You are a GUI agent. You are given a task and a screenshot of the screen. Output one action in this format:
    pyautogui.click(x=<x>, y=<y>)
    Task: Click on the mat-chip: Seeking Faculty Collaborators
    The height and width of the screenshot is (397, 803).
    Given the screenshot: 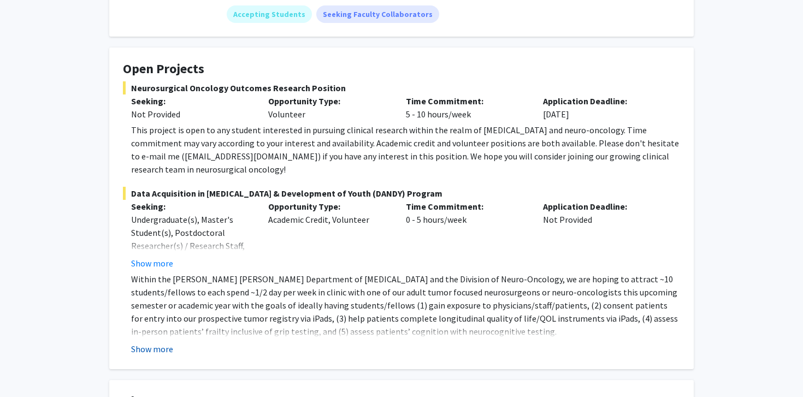 What is the action you would take?
    pyautogui.click(x=378, y=14)
    